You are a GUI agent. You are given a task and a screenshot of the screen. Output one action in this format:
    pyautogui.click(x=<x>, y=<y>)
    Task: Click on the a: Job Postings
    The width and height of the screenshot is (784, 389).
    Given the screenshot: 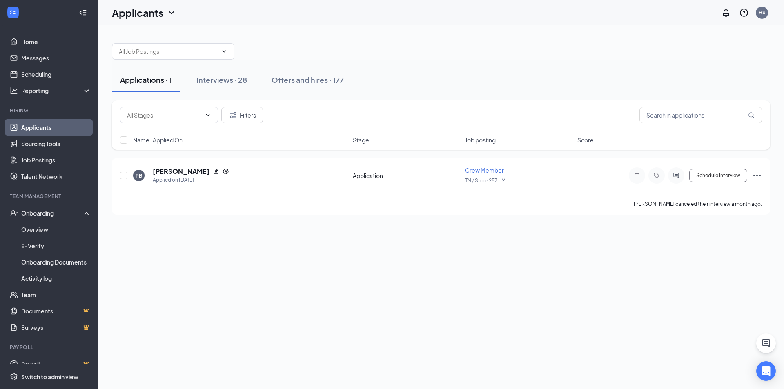 What is the action you would take?
    pyautogui.click(x=56, y=160)
    